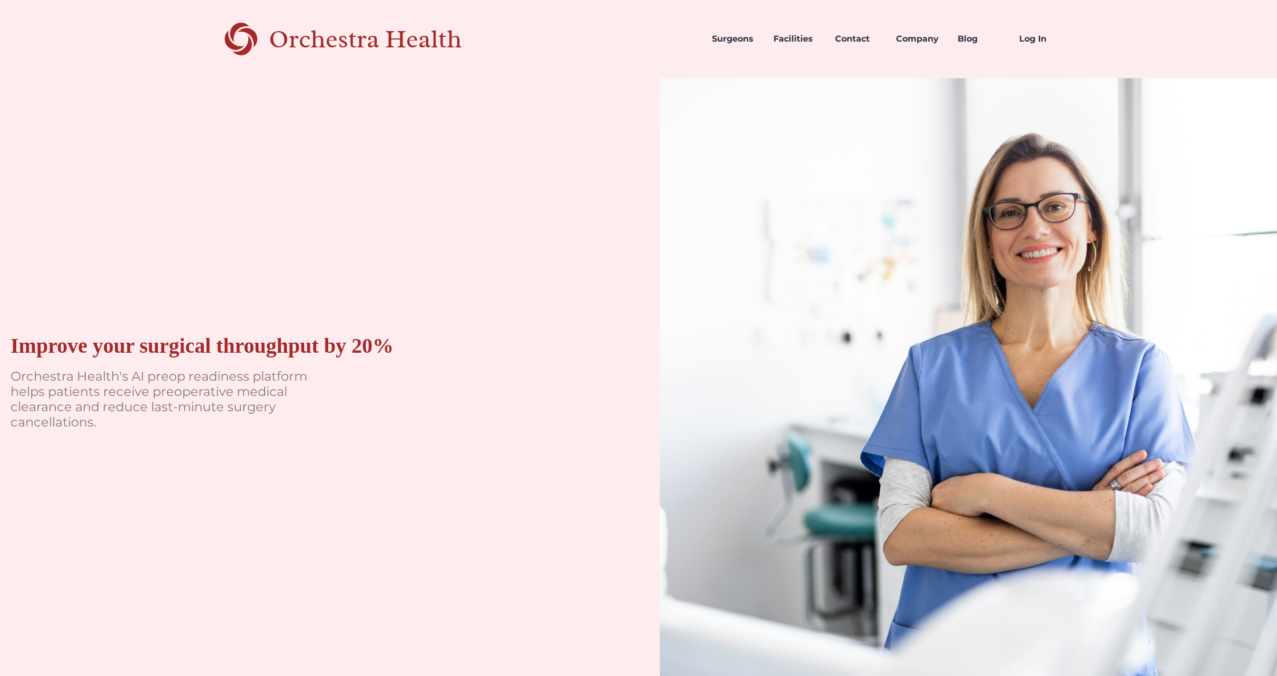 The width and height of the screenshot is (1277, 676). Describe the element at coordinates (1041, 39) in the screenshot. I see `a: Log In` at that location.